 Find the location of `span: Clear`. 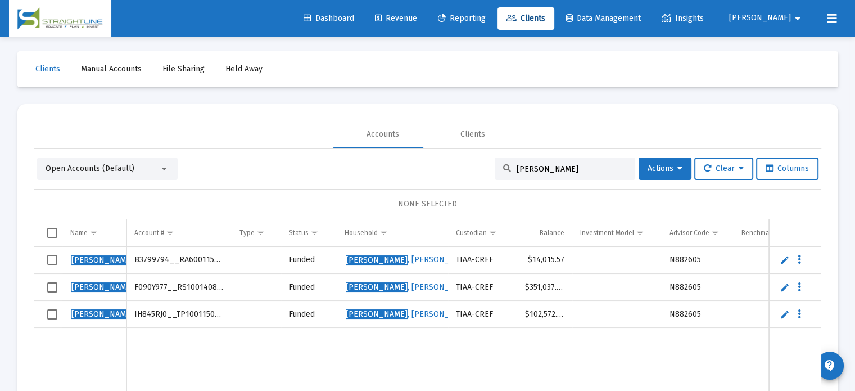

span: Clear is located at coordinates (724, 168).